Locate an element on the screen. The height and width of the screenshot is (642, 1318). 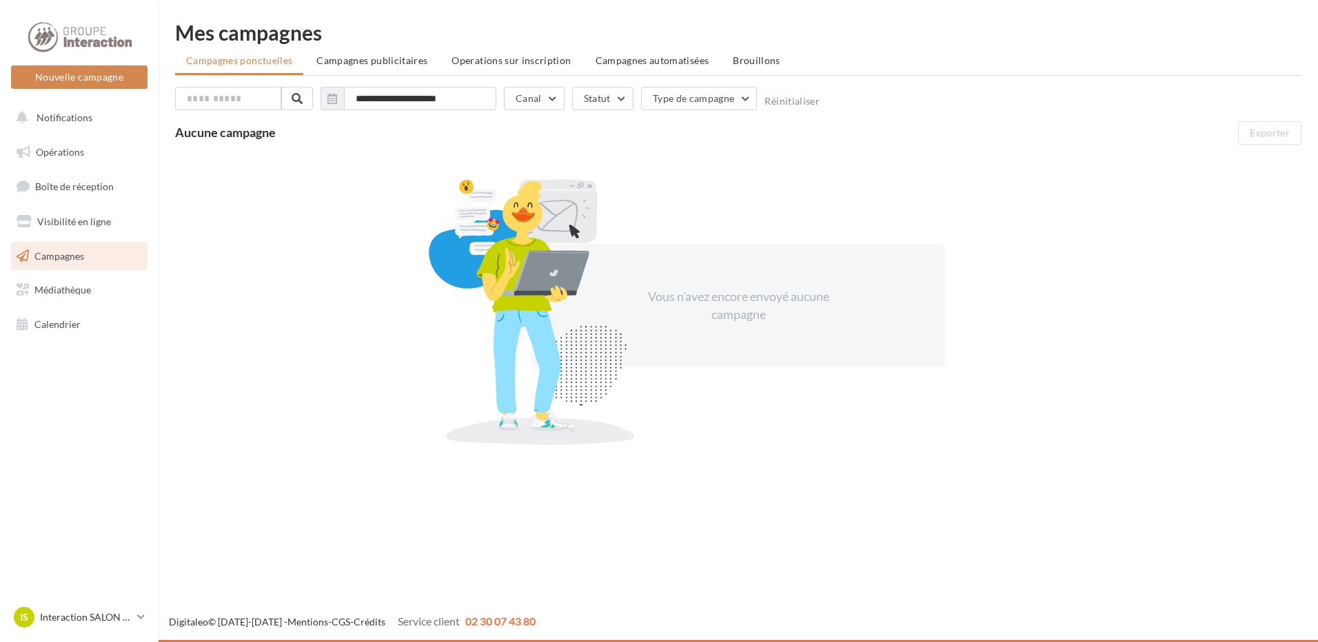
a: Boîte de réception is located at coordinates (79, 186).